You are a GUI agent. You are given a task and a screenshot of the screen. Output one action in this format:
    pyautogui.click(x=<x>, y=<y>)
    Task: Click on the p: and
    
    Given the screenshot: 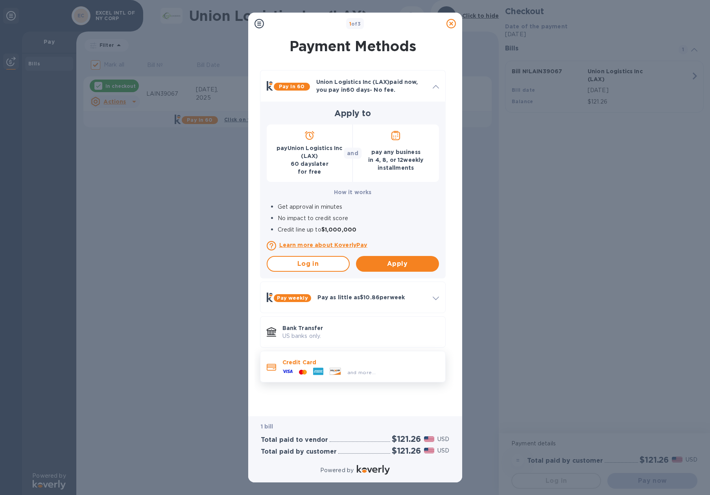 What is the action you would take?
    pyautogui.click(x=353, y=153)
    